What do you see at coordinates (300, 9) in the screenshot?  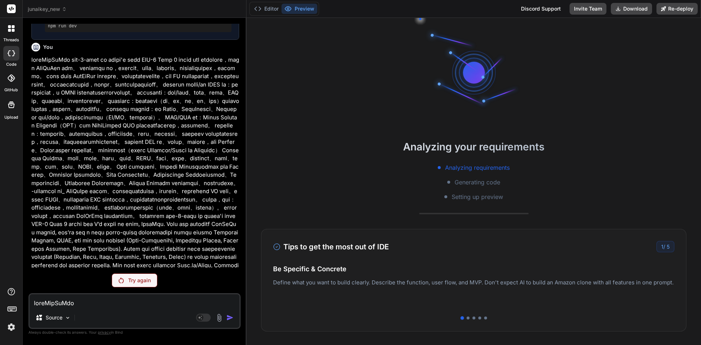 I see `button: Preview` at bounding box center [300, 9].